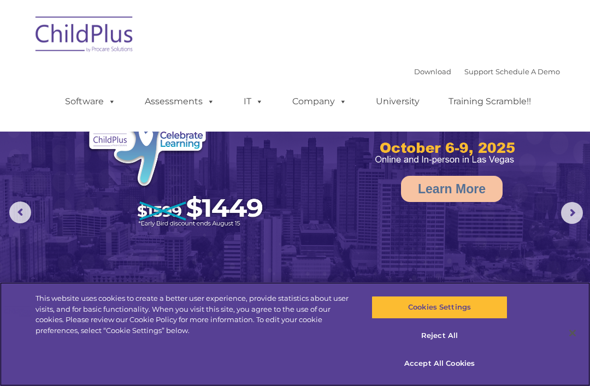  What do you see at coordinates (479, 72) in the screenshot?
I see `a: Support` at bounding box center [479, 72].